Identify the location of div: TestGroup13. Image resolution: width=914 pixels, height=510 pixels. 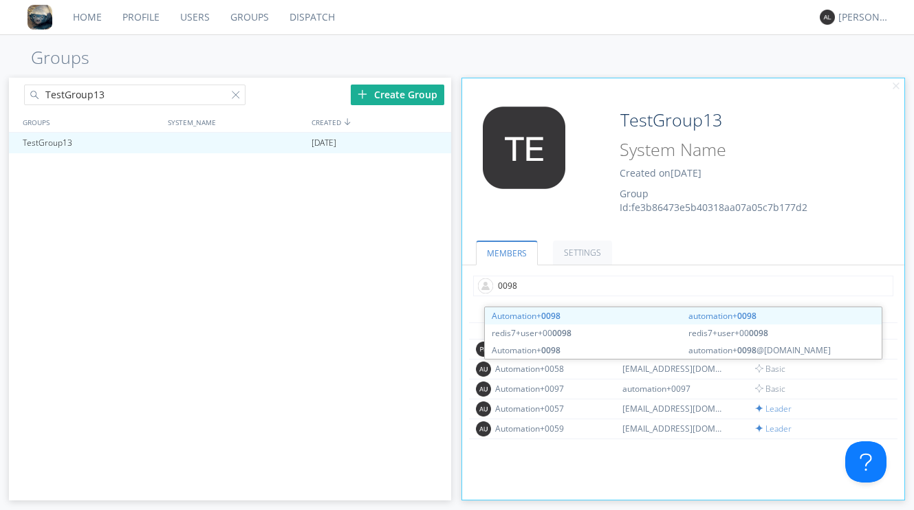
(91, 143).